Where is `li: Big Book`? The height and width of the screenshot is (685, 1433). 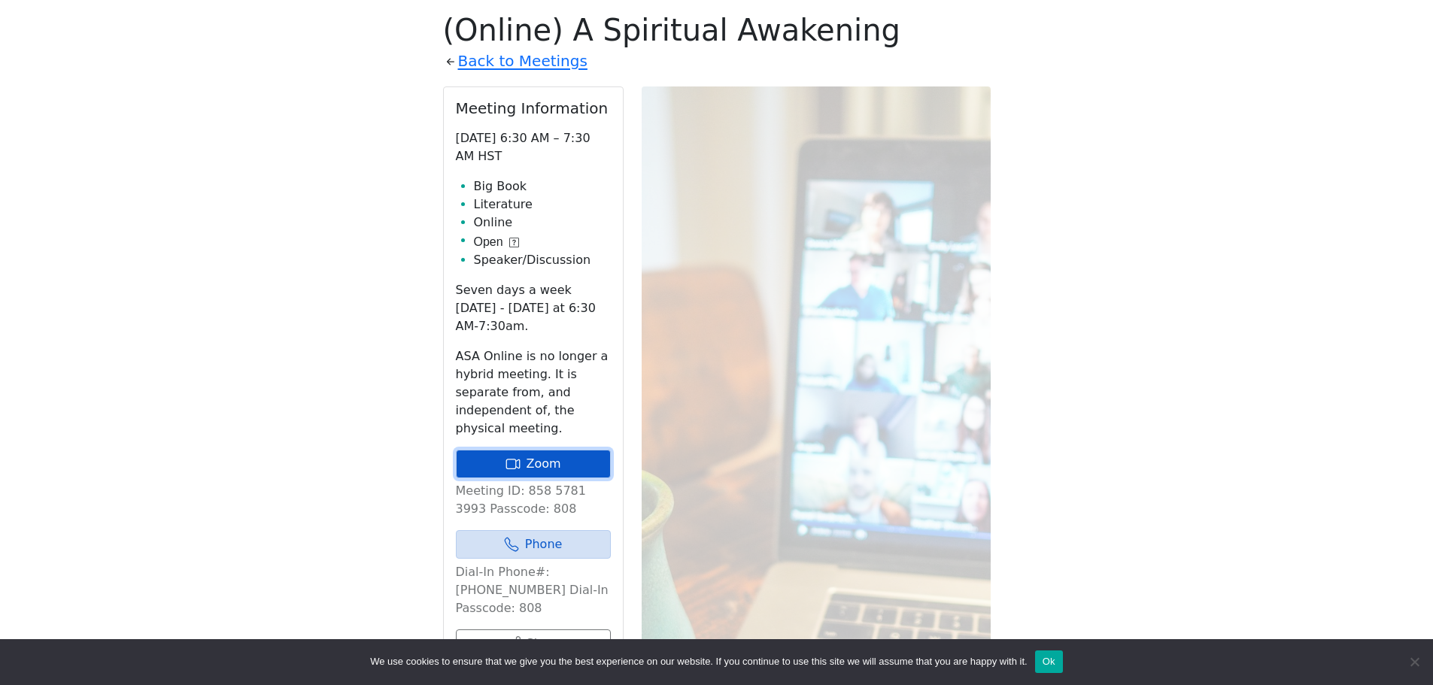 li: Big Book is located at coordinates (542, 187).